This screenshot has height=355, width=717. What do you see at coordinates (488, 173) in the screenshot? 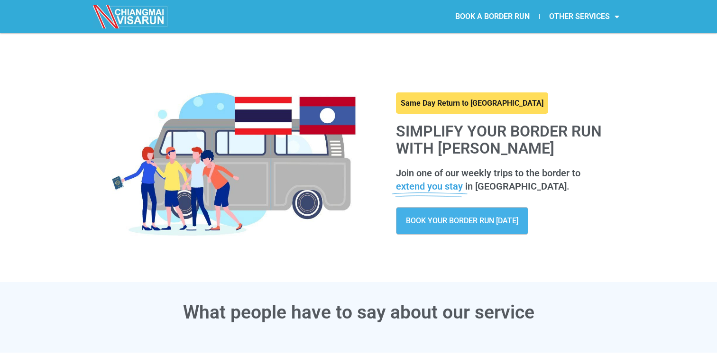
I see `span: Join one of our weekly trips to the border to` at bounding box center [488, 173].